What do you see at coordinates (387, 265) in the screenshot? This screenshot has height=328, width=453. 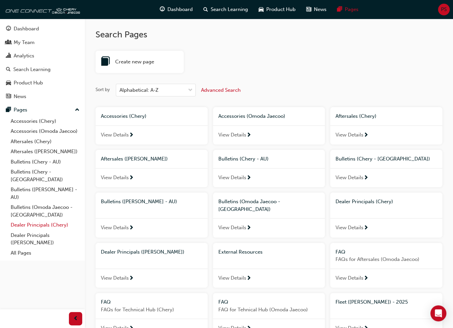 I see `a: FAQFAQs for Aftersales (Omoda Jaecoo)View Details` at bounding box center [387, 265].